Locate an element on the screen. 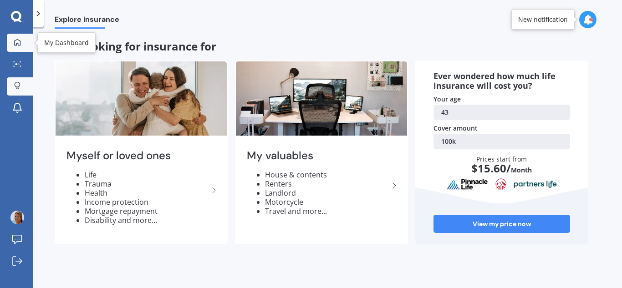 The width and height of the screenshot is (622, 288). li: Health is located at coordinates (147, 193).